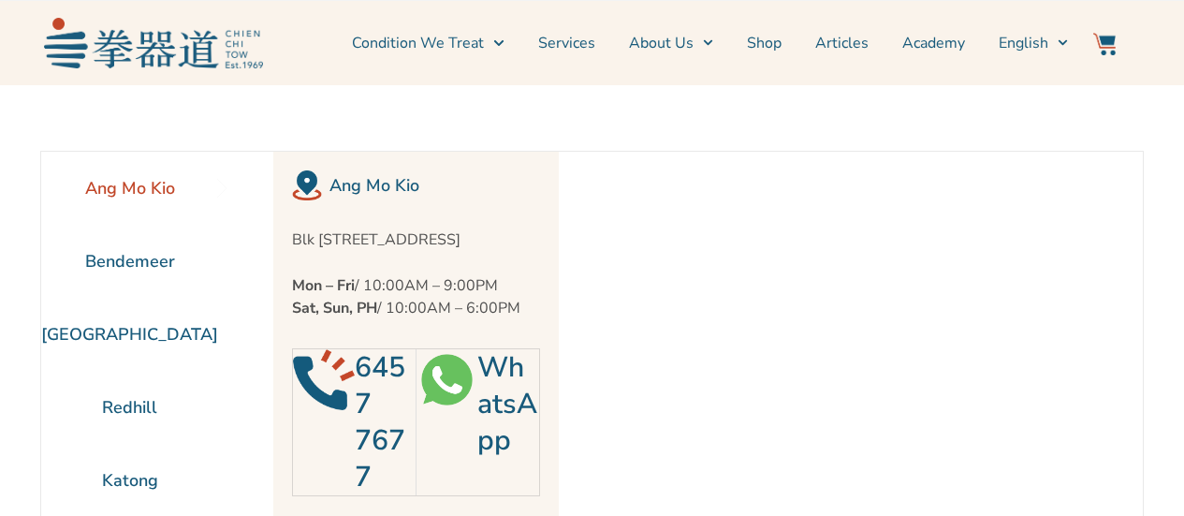 This screenshot has height=516, width=1184. What do you see at coordinates (323, 285) in the screenshot?
I see `strong: Mon – Fri` at bounding box center [323, 285].